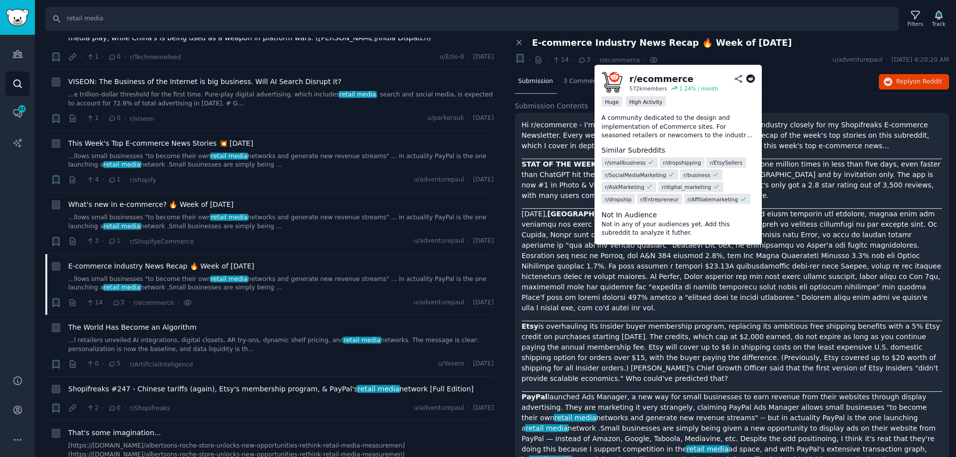 This screenshot has height=457, width=956. What do you see at coordinates (560, 60) in the screenshot?
I see `span: 14` at bounding box center [560, 60].